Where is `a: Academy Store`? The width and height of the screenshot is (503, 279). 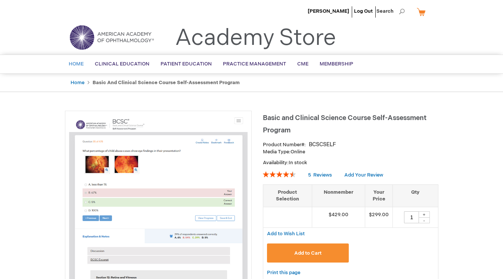
a: Academy Store is located at coordinates (256, 38).